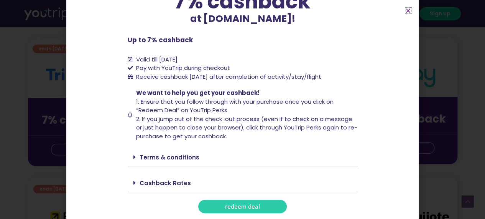 This screenshot has width=485, height=219. Describe the element at coordinates (243, 183) in the screenshot. I see `div: Cashback Rates` at that location.